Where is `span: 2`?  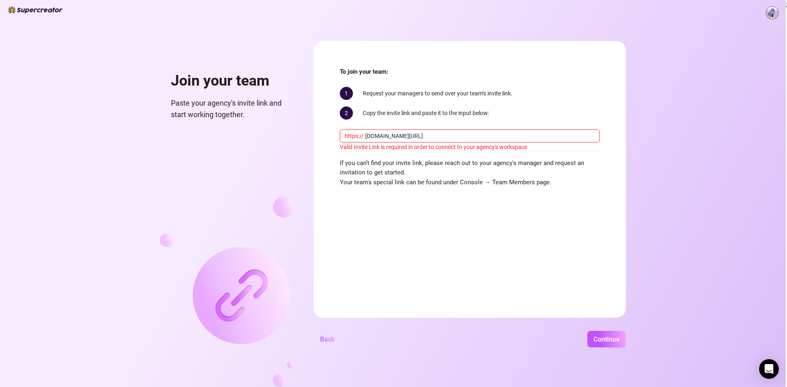 span: 2 is located at coordinates (346, 113).